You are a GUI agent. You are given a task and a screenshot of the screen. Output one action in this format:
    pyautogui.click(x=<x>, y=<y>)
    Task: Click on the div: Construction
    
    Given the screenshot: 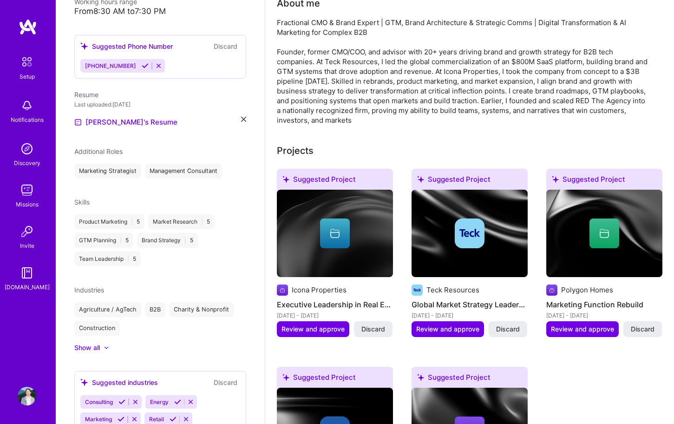 What is the action you would take?
    pyautogui.click(x=97, y=328)
    